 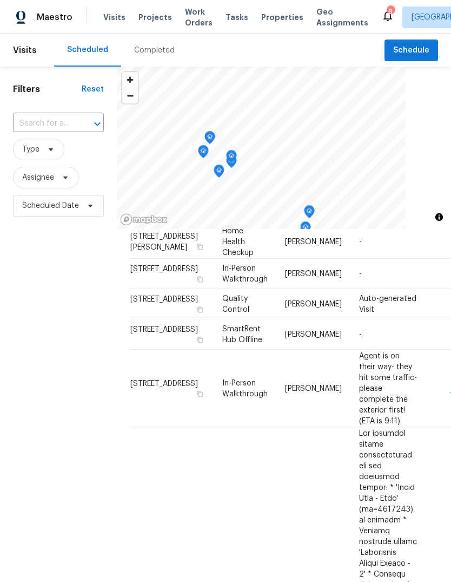 I want to click on span: Zoom out, so click(x=130, y=96).